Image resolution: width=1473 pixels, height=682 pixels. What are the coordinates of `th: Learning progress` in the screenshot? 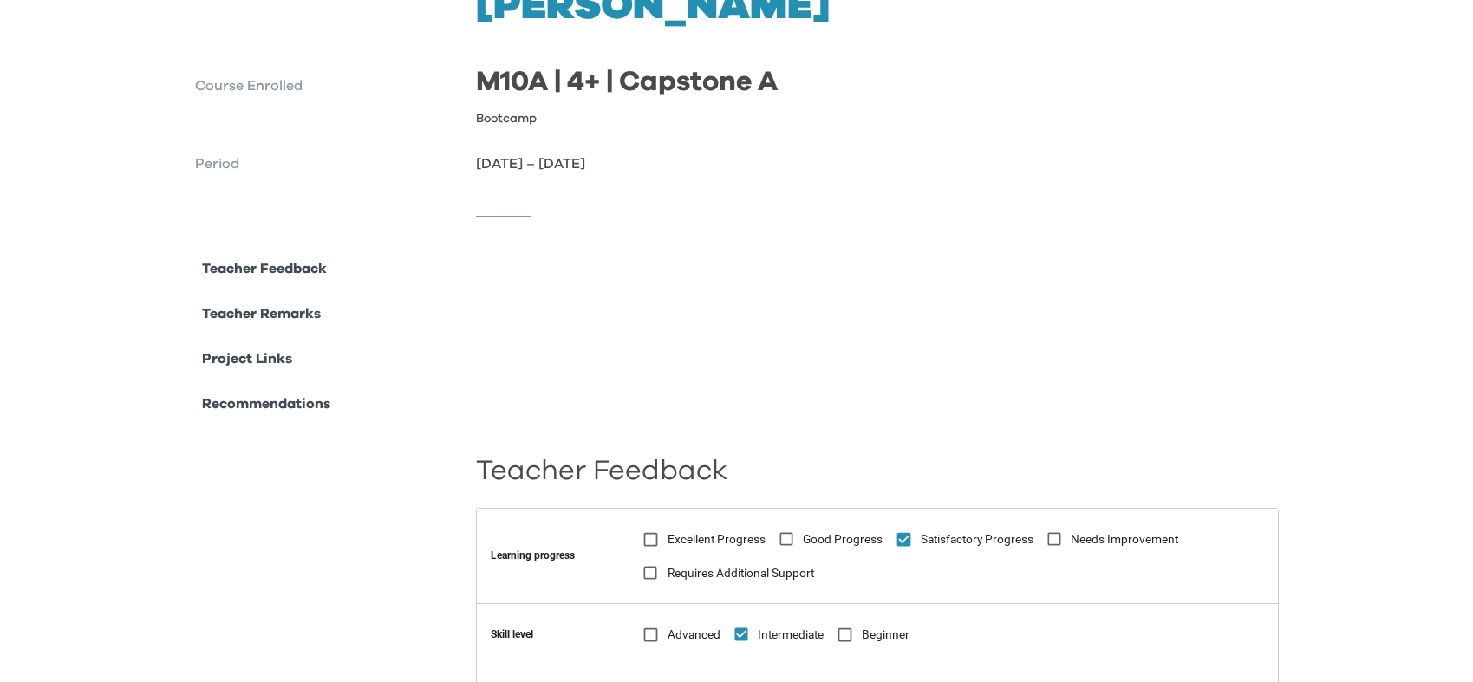 It's located at (553, 557).